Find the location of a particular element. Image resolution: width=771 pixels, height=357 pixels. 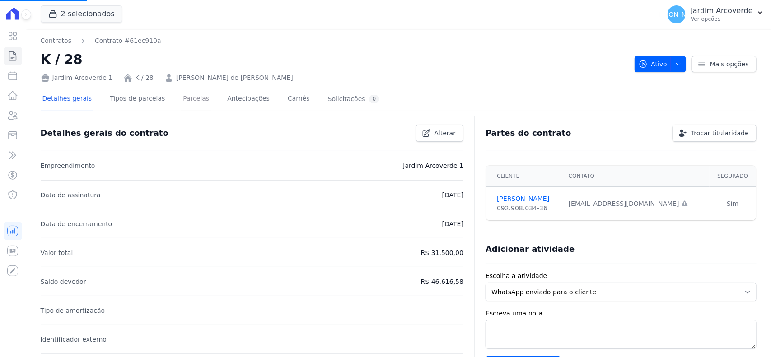

h3: Partes do contrato is located at coordinates (528, 133).